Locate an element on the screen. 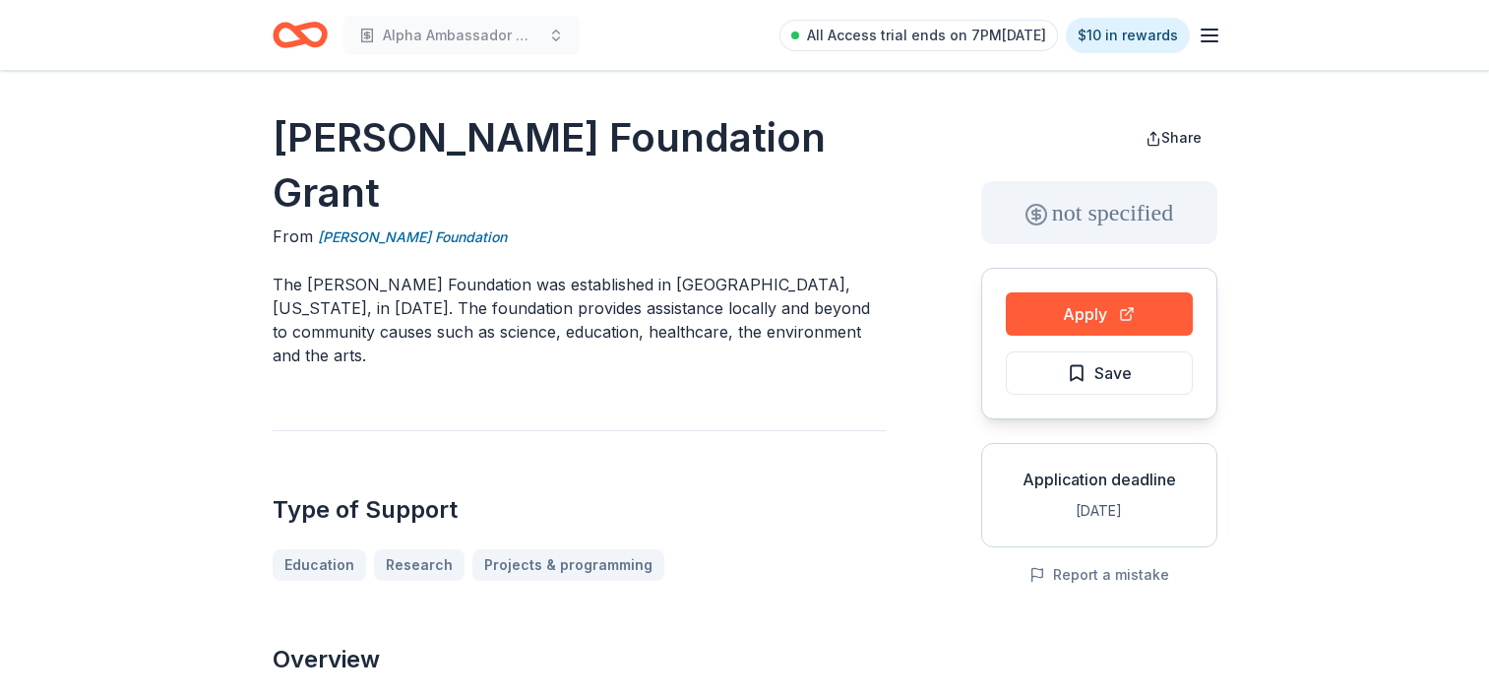 This screenshot has height=697, width=1489. a: Education is located at coordinates (319, 565).